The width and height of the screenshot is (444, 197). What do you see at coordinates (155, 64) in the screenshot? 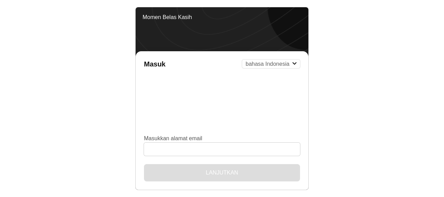
I see `h1: Masuk` at bounding box center [155, 64].